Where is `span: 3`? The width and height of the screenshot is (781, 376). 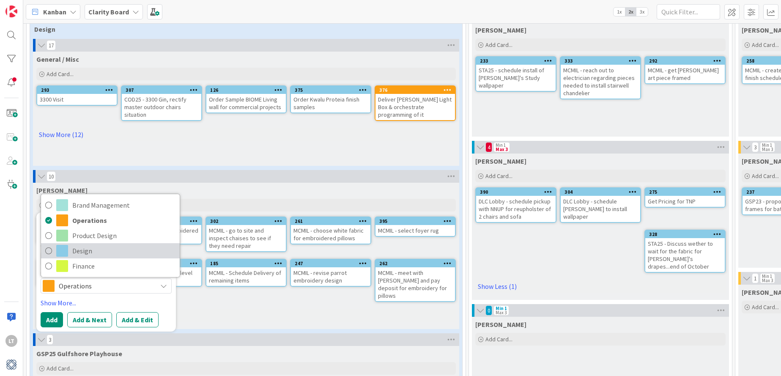
span: 3 is located at coordinates (50, 340).